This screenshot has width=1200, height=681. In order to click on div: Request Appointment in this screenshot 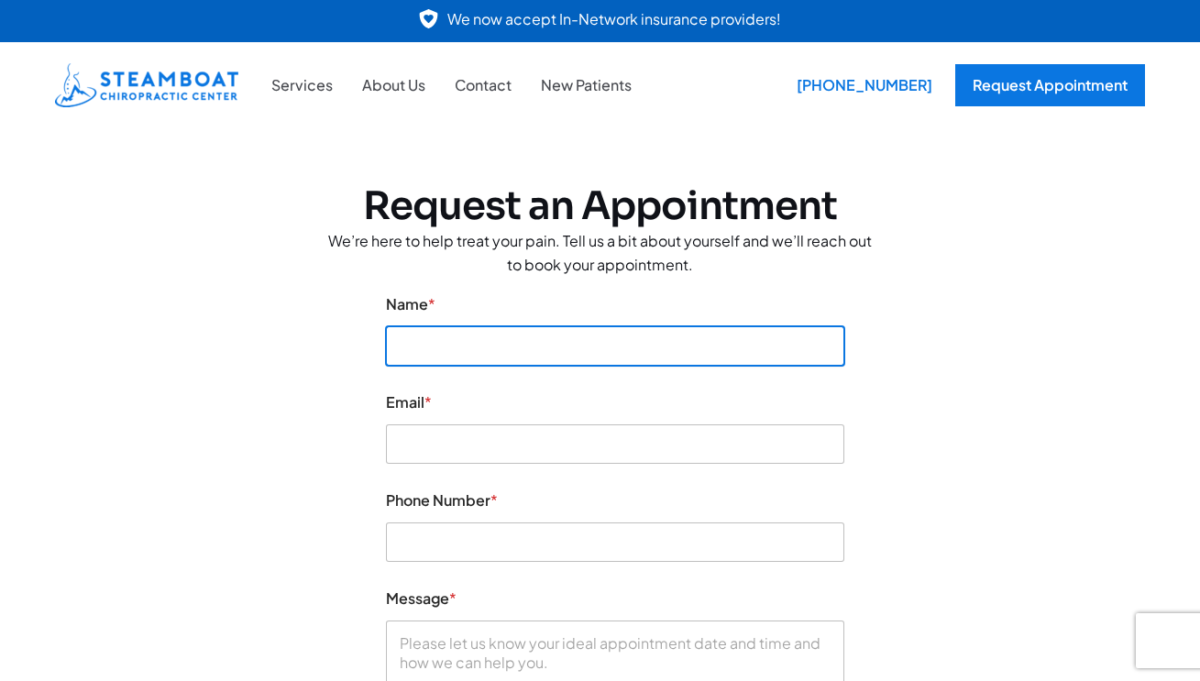, I will do `click(1050, 85)`.